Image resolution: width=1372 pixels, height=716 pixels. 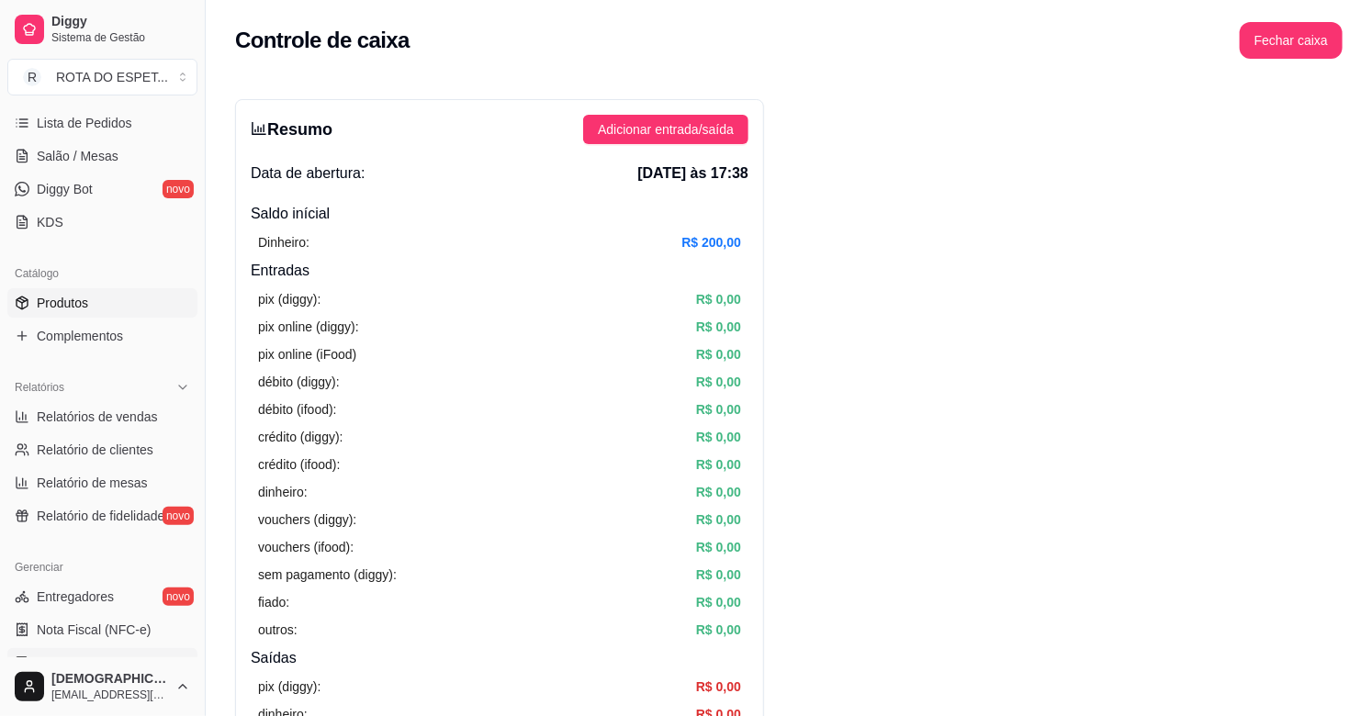 I want to click on a: Relatório de clientes, so click(x=102, y=450).